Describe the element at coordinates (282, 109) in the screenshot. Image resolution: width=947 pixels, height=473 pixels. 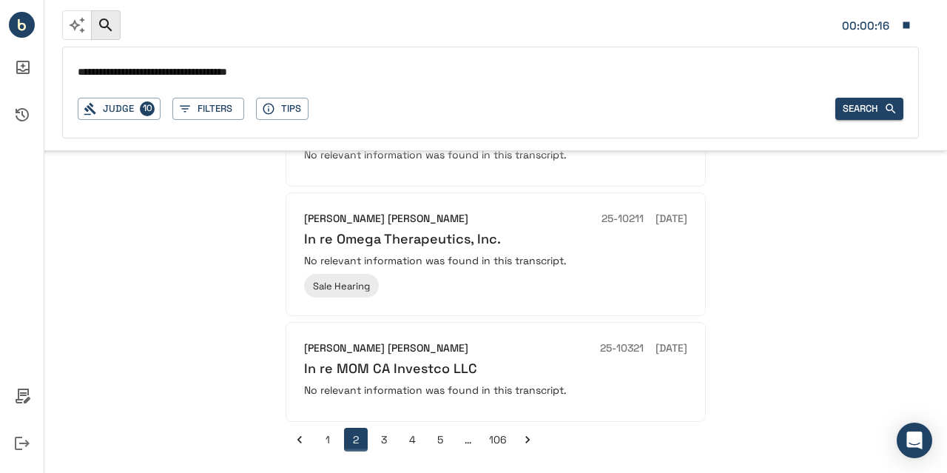
I see `button: Tips` at that location.